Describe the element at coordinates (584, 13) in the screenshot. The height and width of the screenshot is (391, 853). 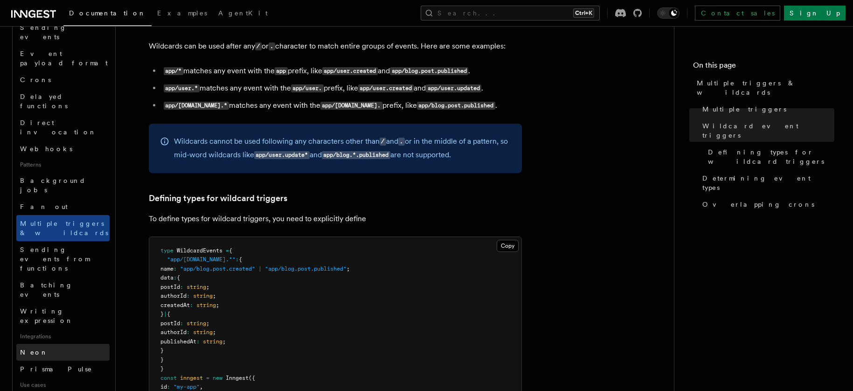
I see `kbd: Ctrl+K` at that location.